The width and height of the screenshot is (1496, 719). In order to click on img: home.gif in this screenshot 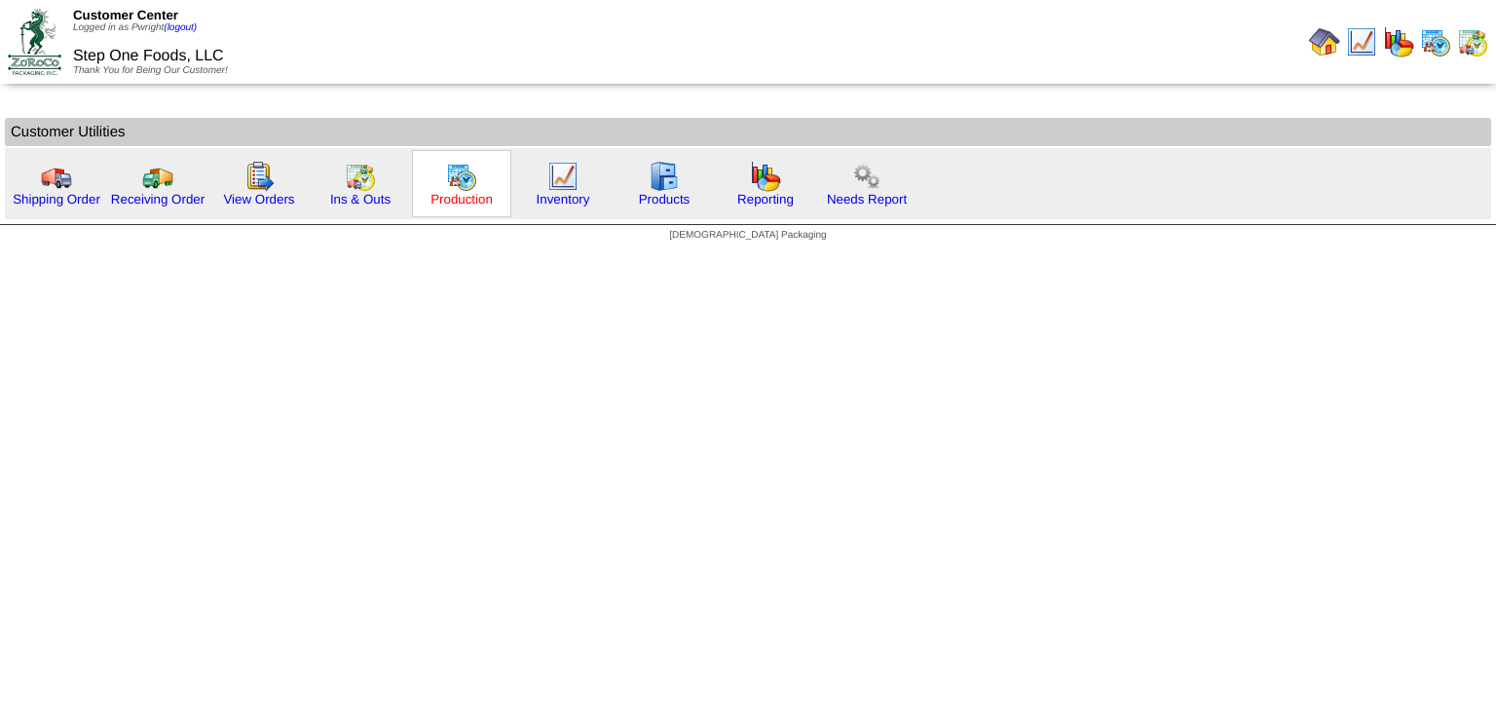, I will do `click(1325, 42)`.